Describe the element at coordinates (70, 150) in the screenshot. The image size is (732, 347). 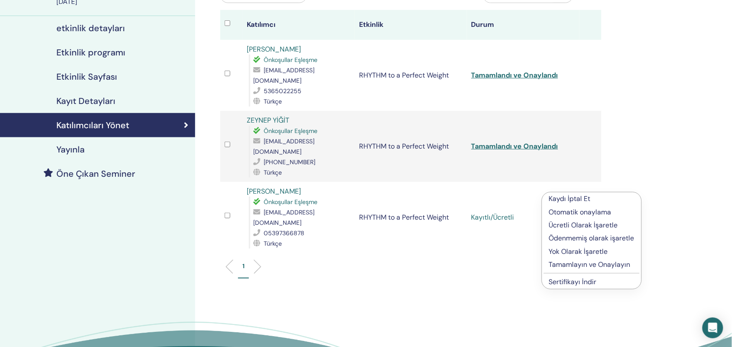
I see `h4: Yayınla` at that location.